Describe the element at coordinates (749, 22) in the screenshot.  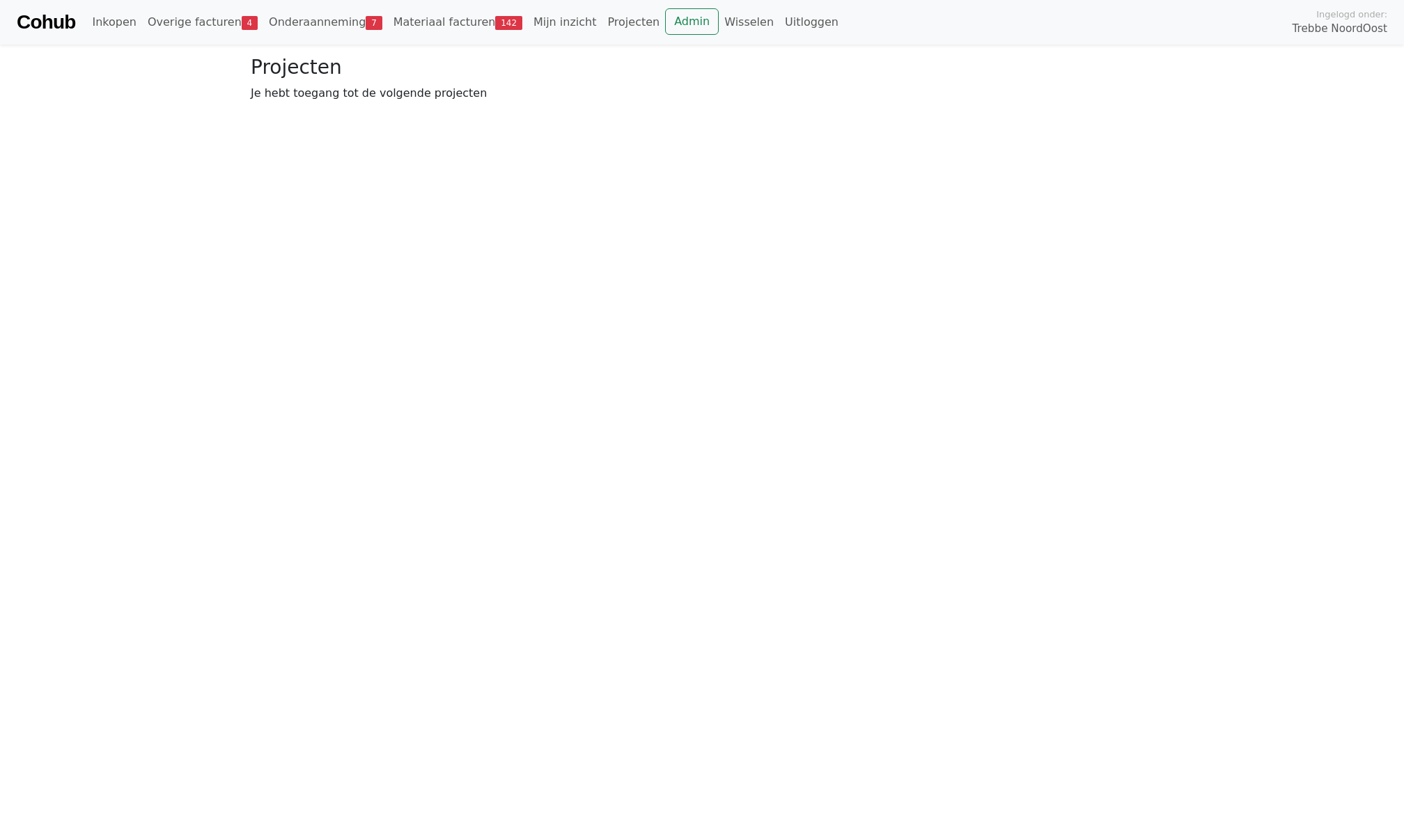
I see `a: Wisselen` at that location.